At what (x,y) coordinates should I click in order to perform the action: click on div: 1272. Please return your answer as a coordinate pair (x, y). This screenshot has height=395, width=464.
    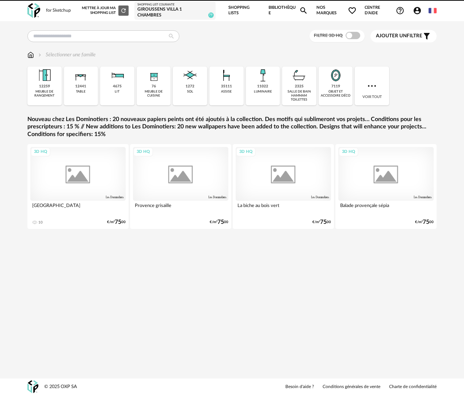
    Looking at the image, I should click on (190, 86).